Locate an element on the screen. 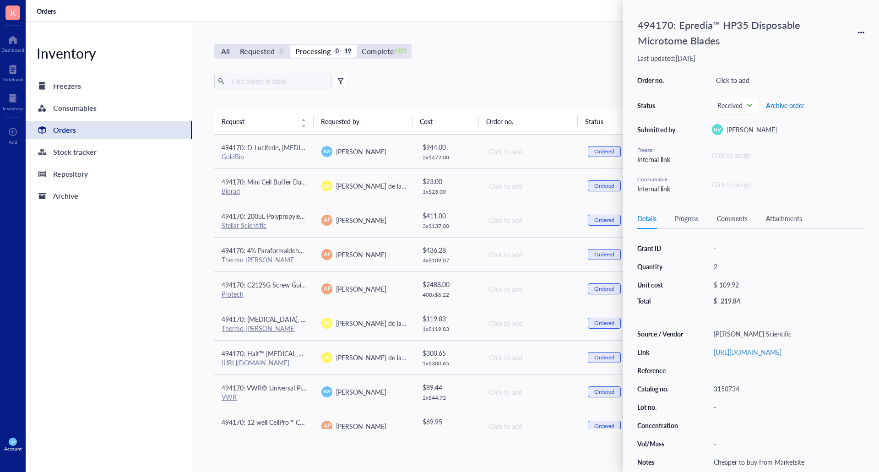 This screenshot has height=472, width=879. div: 1 x $ 23.00 is located at coordinates (448, 192).